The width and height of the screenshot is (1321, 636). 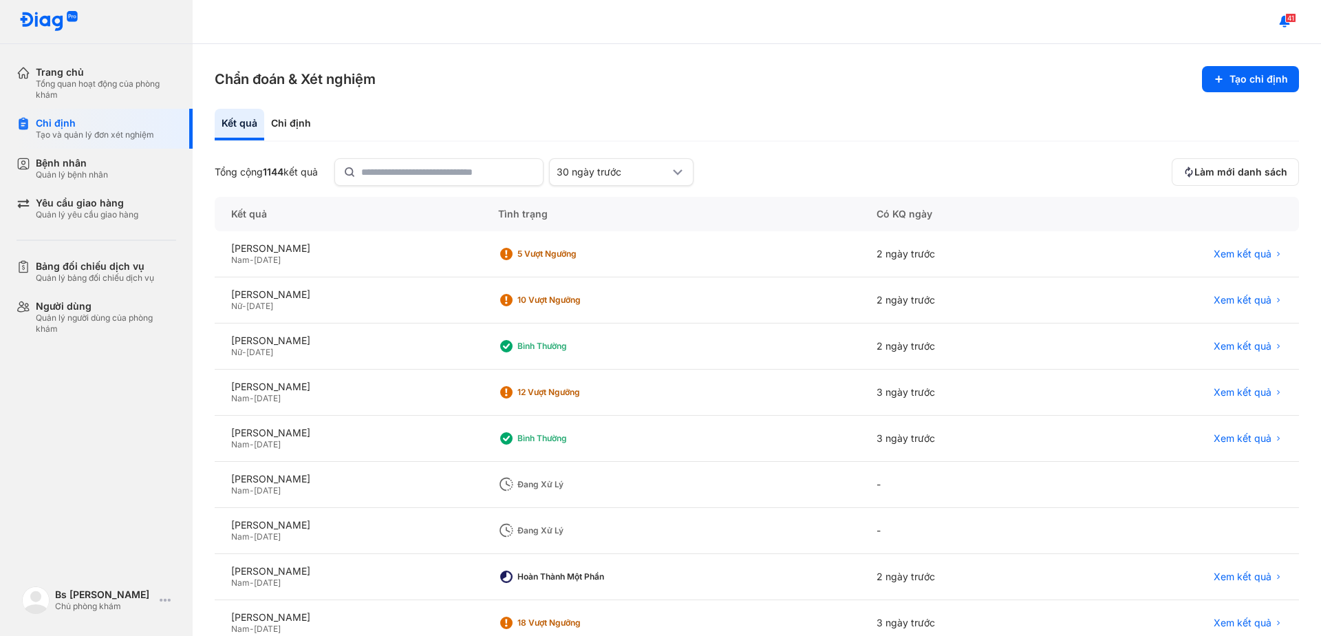 What do you see at coordinates (106, 89) in the screenshot?
I see `div: Tổng quan hoạt động của phòng khám` at bounding box center [106, 89].